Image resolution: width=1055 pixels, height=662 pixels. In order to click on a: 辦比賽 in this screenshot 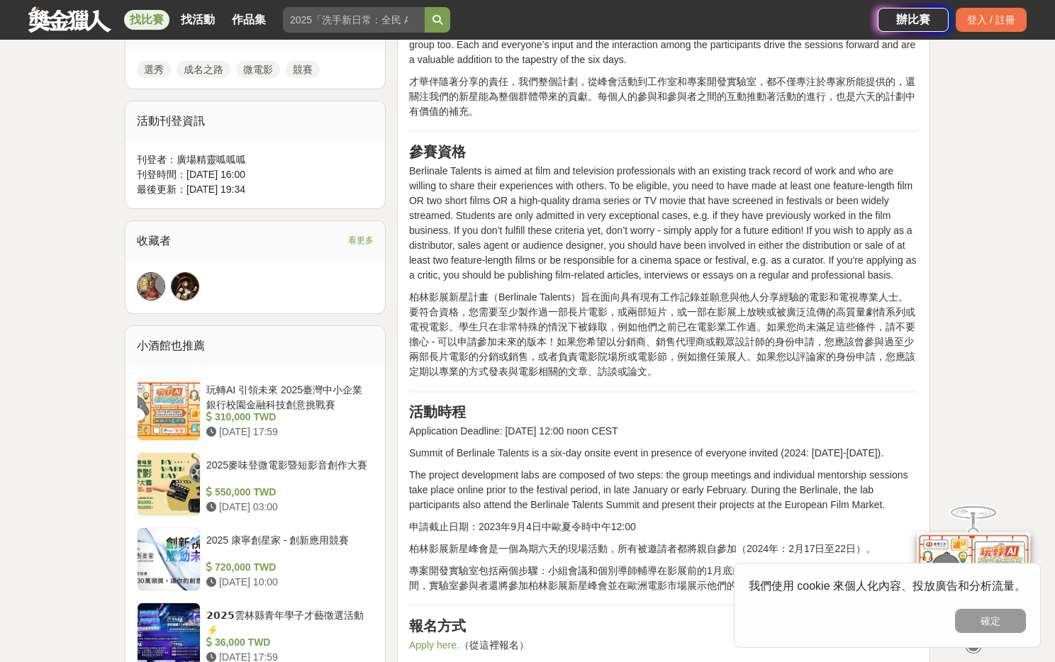, I will do `click(913, 20)`.